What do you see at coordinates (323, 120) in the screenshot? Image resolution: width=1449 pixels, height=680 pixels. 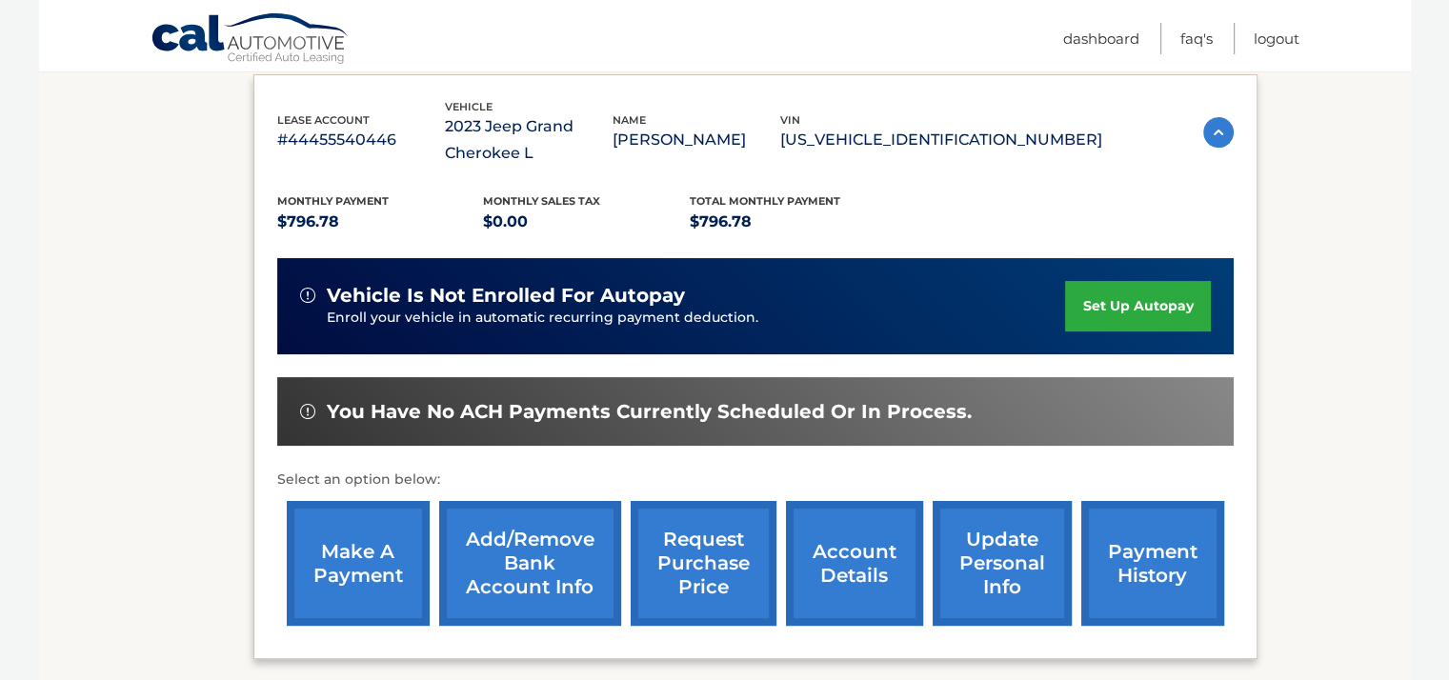 I see `span: lease account` at bounding box center [323, 120].